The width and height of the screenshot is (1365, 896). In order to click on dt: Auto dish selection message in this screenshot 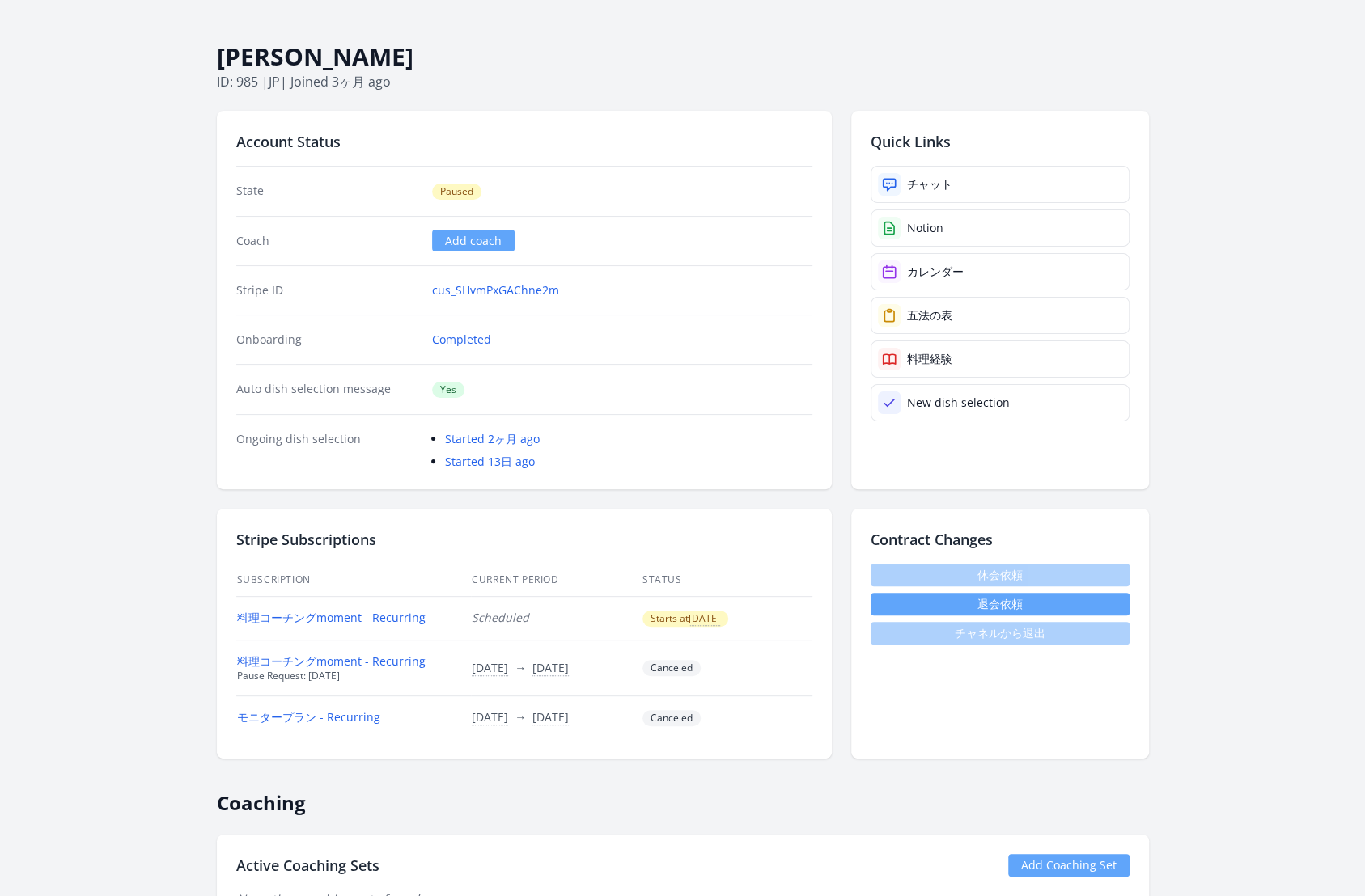, I will do `click(327, 389)`.